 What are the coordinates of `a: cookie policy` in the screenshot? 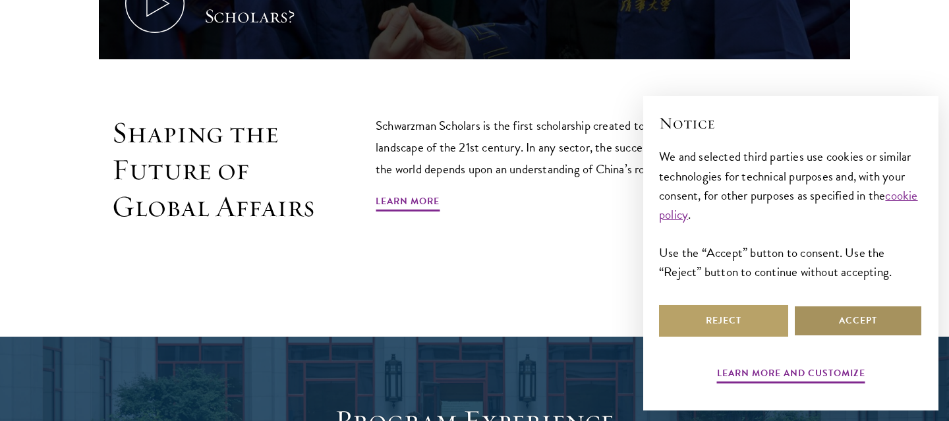 It's located at (789, 205).